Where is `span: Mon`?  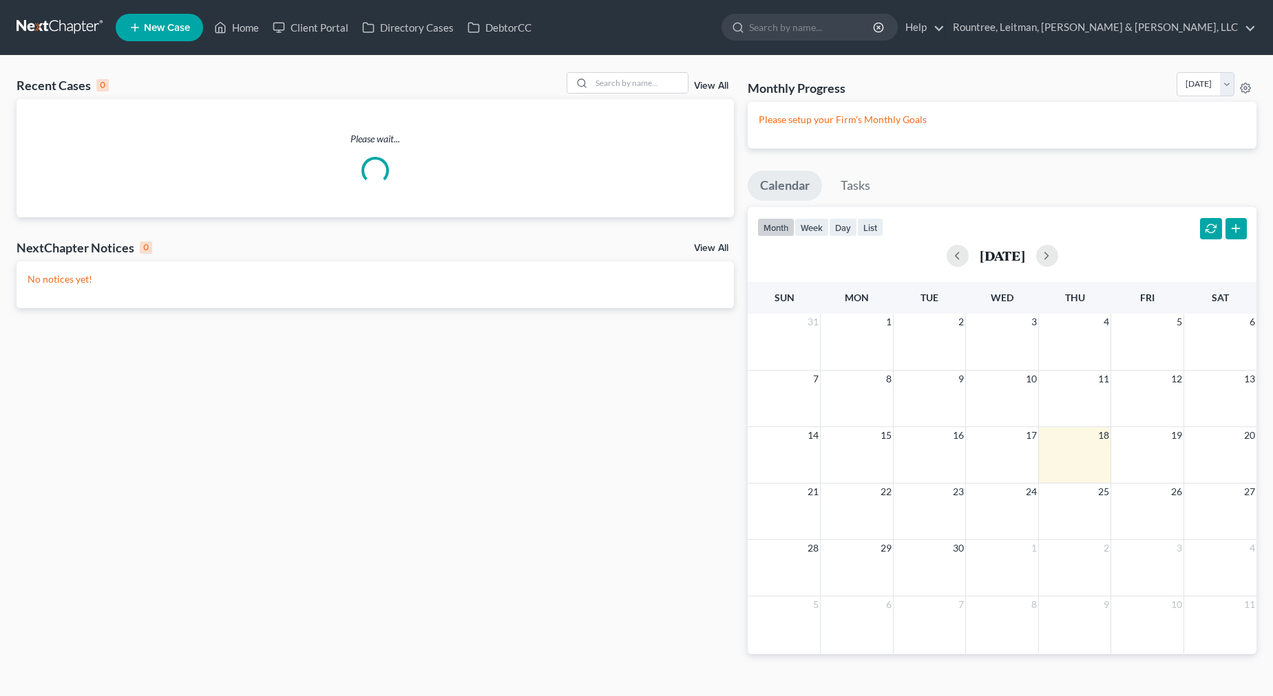 span: Mon is located at coordinates (856, 297).